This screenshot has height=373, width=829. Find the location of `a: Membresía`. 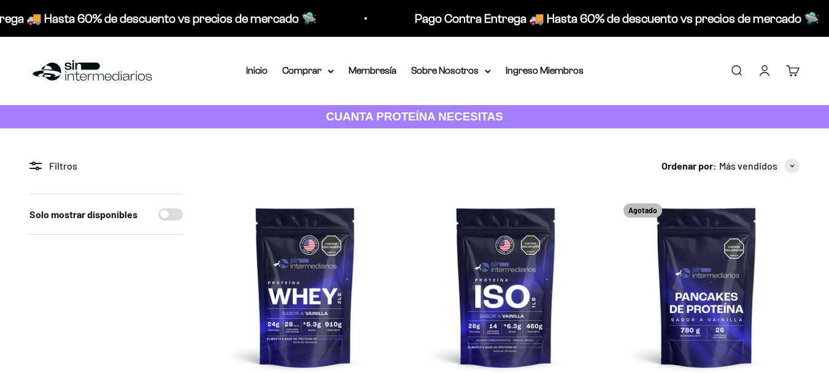

a: Membresía is located at coordinates (373, 70).